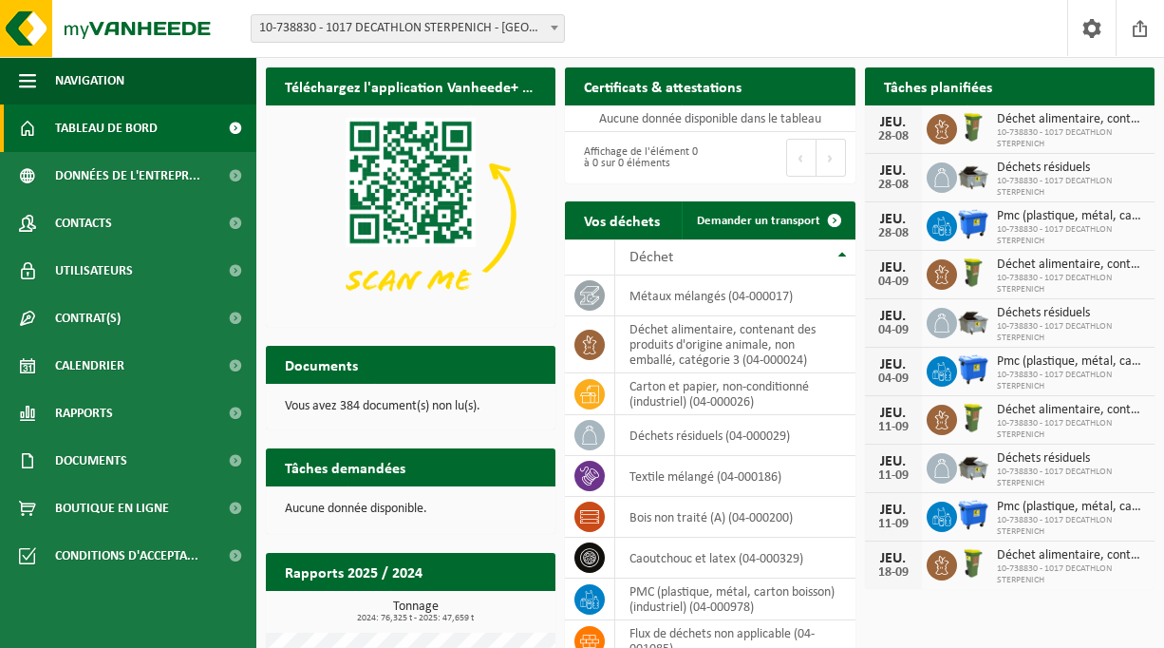  Describe the element at coordinates (831, 158) in the screenshot. I see `button: Next` at that location.